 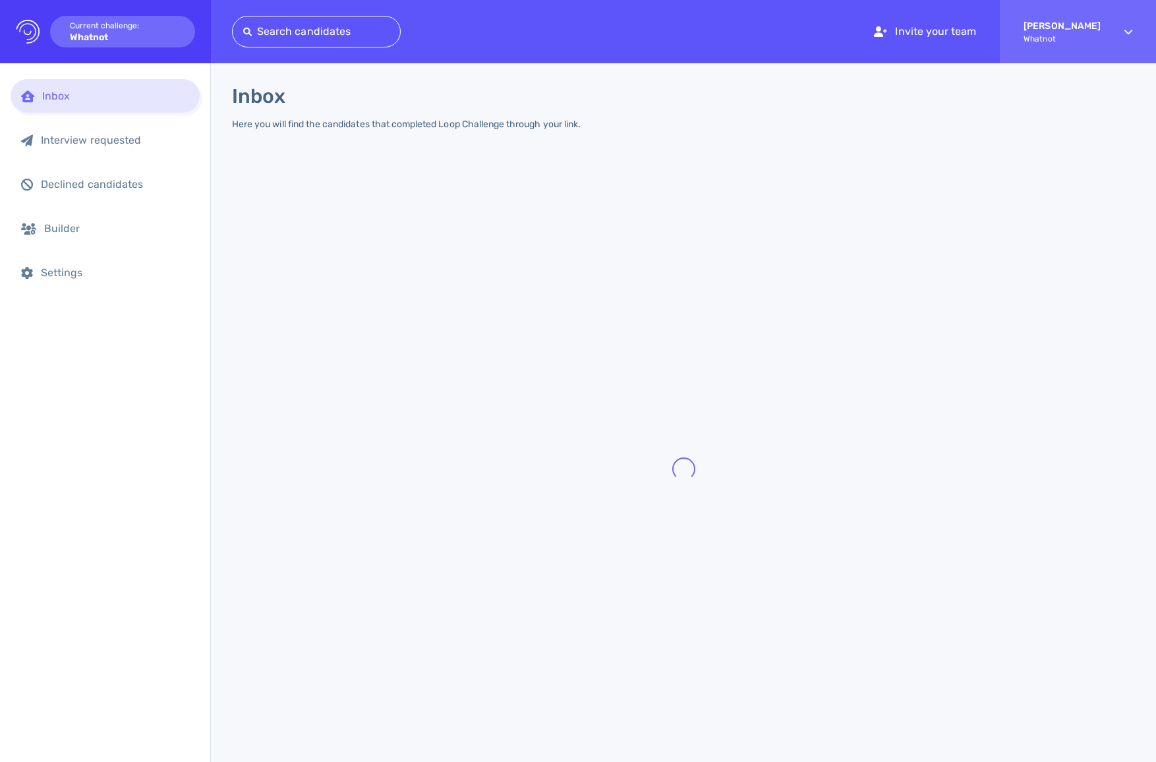 I want to click on div: Here you will find the candidates that completed Loop Challenge through your link., so click(x=406, y=124).